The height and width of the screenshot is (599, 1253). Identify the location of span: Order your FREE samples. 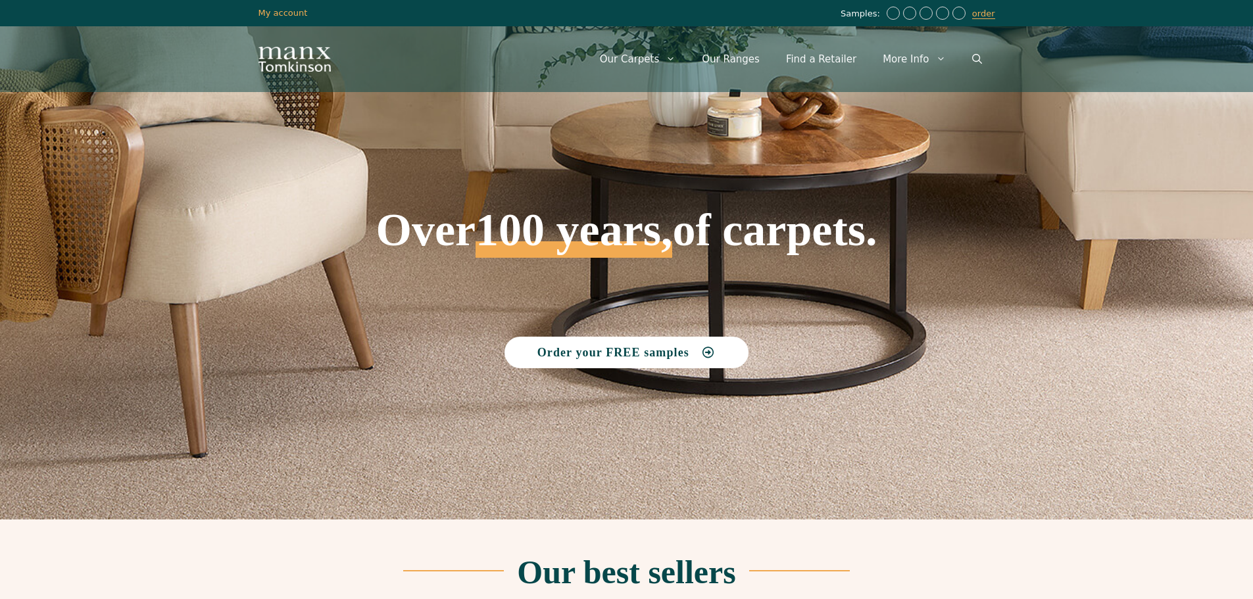
(613, 352).